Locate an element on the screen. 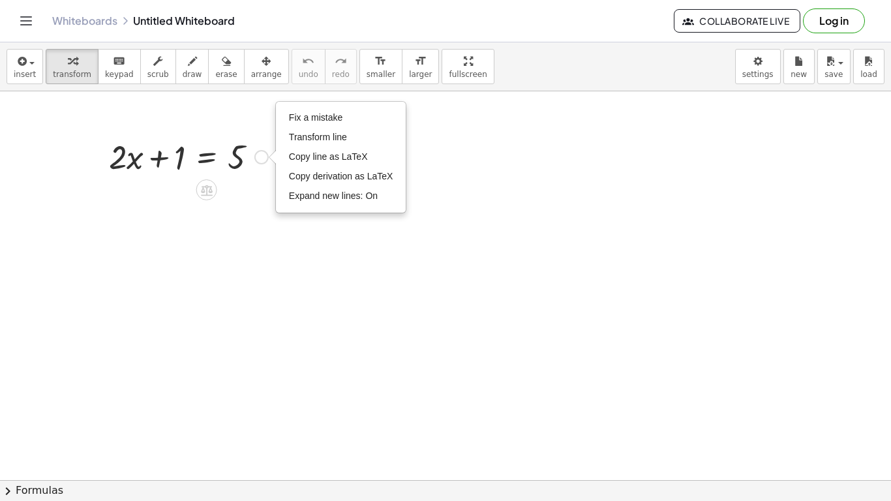 Image resolution: width=891 pixels, height=501 pixels. span: smaller is located at coordinates (381, 74).